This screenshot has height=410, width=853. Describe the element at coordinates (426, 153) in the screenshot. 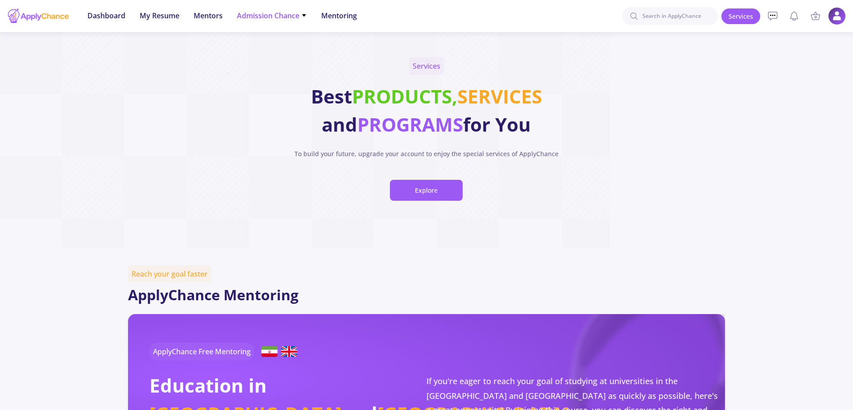

I see `div: To build your future, upgrade your account to enjoy the special services of ApplyChance` at that location.